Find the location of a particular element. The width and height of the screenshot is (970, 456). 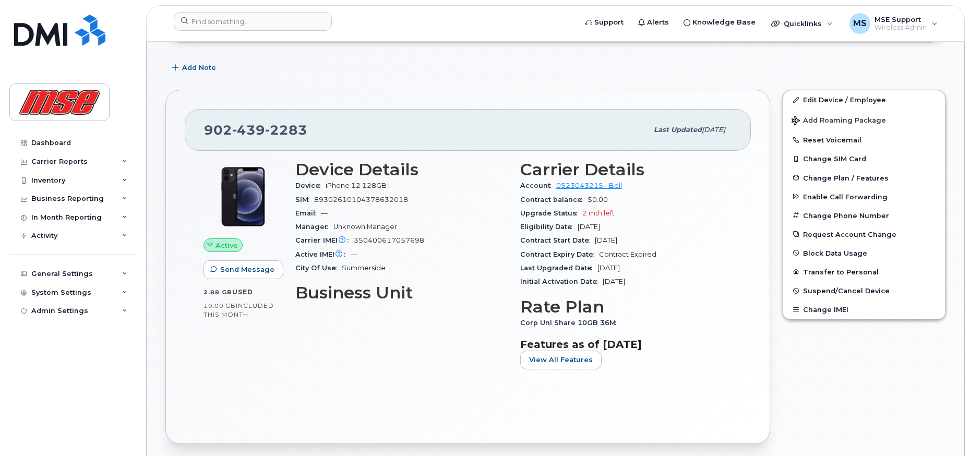

span: Contract Start Date is located at coordinates (558, 240).